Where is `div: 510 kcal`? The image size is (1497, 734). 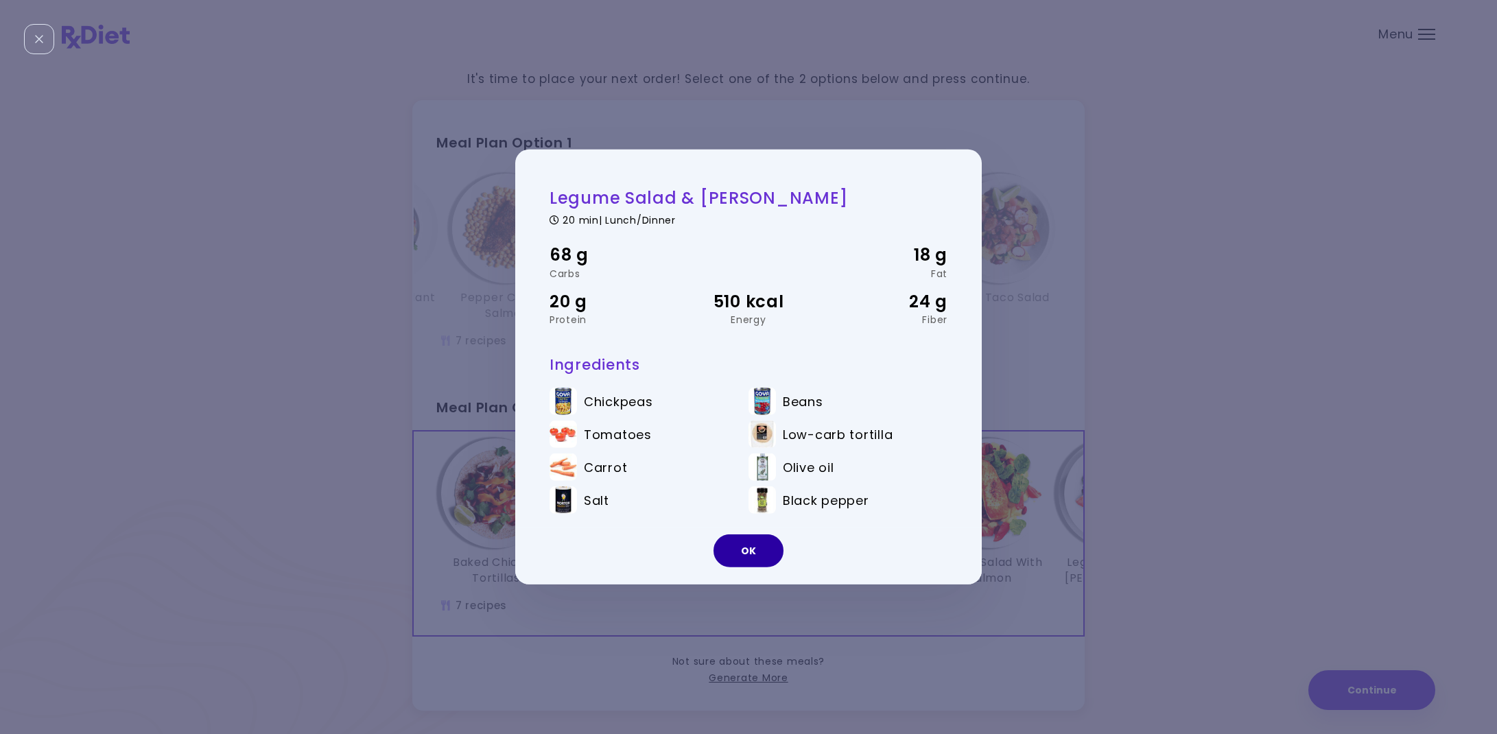
div: 510 kcal is located at coordinates (748, 301).